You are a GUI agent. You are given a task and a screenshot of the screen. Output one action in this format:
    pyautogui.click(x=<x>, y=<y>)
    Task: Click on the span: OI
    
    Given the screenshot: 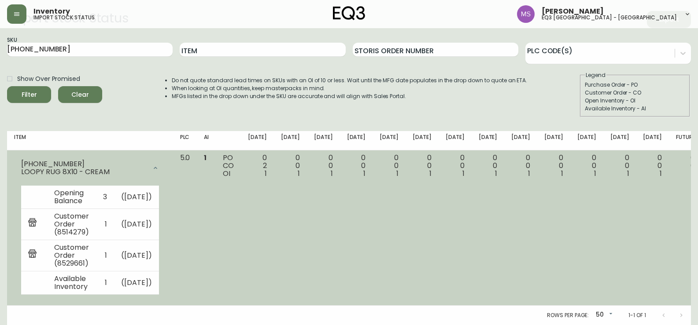 What is the action you would take?
    pyautogui.click(x=226, y=173)
    